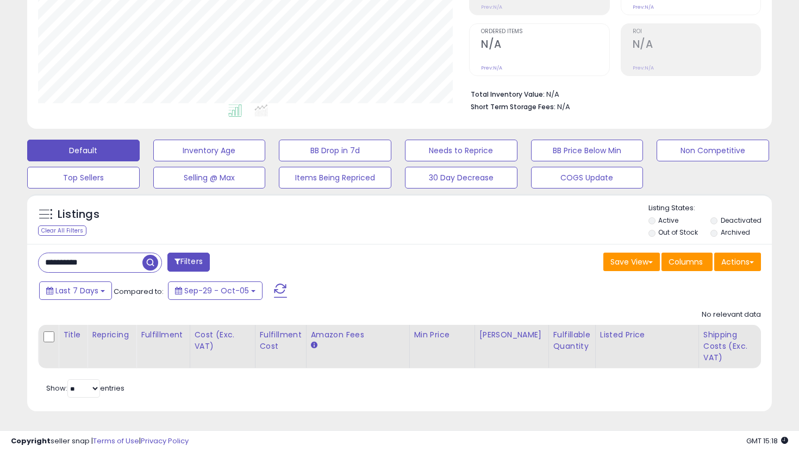 Image resolution: width=799 pixels, height=452 pixels. What do you see at coordinates (116, 441) in the screenshot?
I see `a: Terms of Use` at bounding box center [116, 441].